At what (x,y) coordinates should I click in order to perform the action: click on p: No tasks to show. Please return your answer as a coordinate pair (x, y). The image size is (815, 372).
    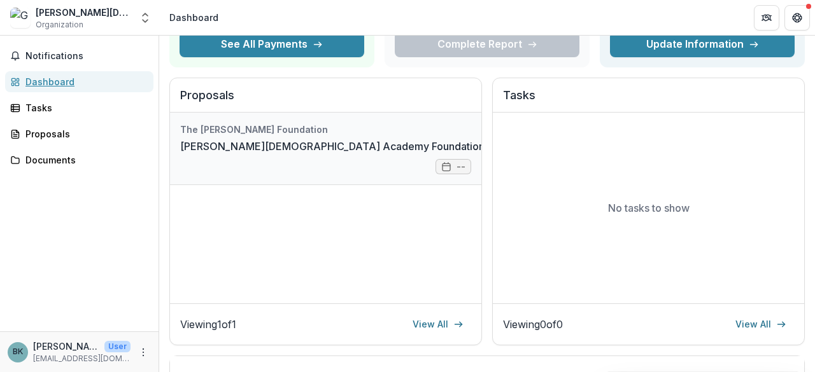
    Looking at the image, I should click on (648, 208).